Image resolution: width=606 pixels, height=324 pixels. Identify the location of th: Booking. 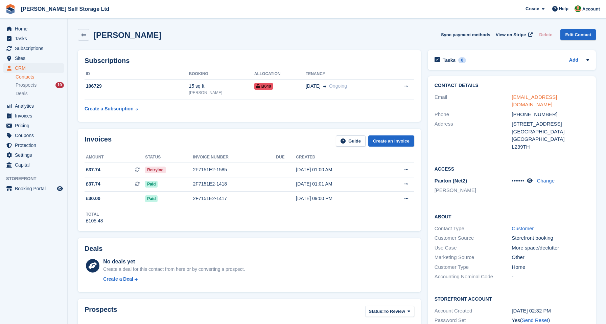
(222, 74).